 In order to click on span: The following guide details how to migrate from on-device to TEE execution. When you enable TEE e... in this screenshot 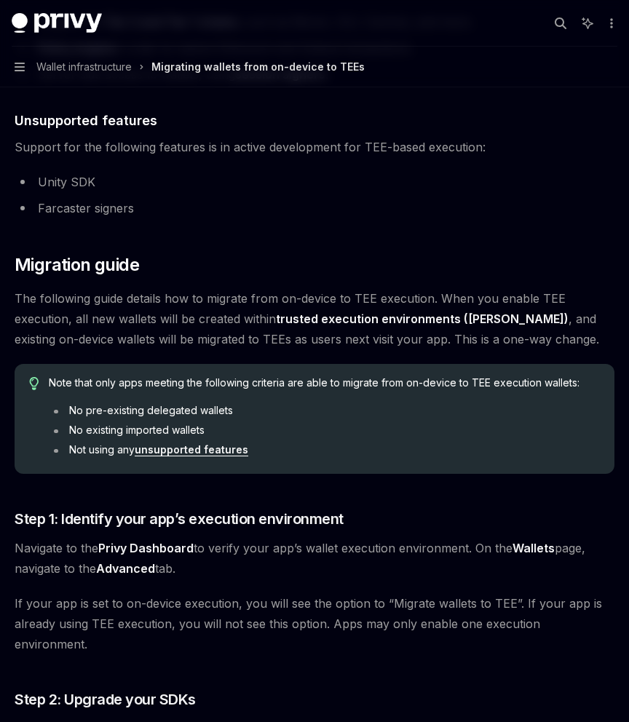, I will do `click(315, 319)`.